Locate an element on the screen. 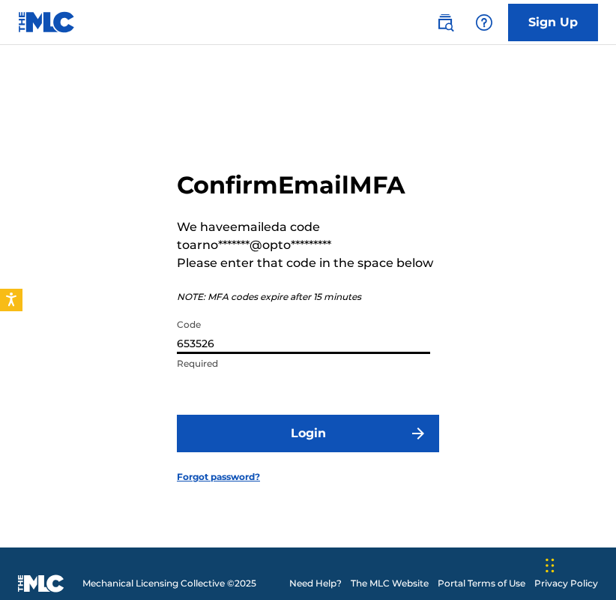  a: Public Search is located at coordinates (445, 22).